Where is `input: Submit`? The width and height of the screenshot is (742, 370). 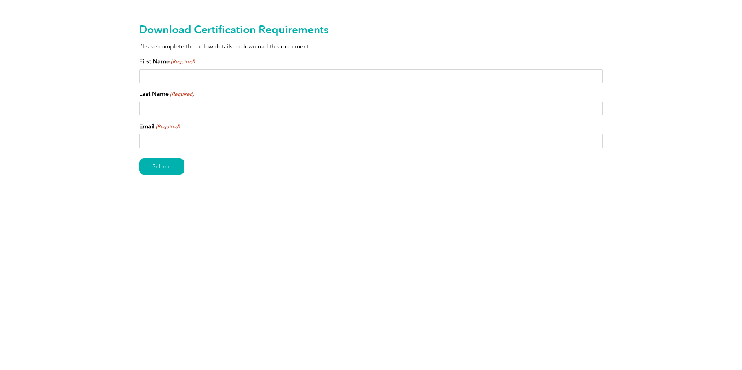
input: Submit is located at coordinates (162, 167).